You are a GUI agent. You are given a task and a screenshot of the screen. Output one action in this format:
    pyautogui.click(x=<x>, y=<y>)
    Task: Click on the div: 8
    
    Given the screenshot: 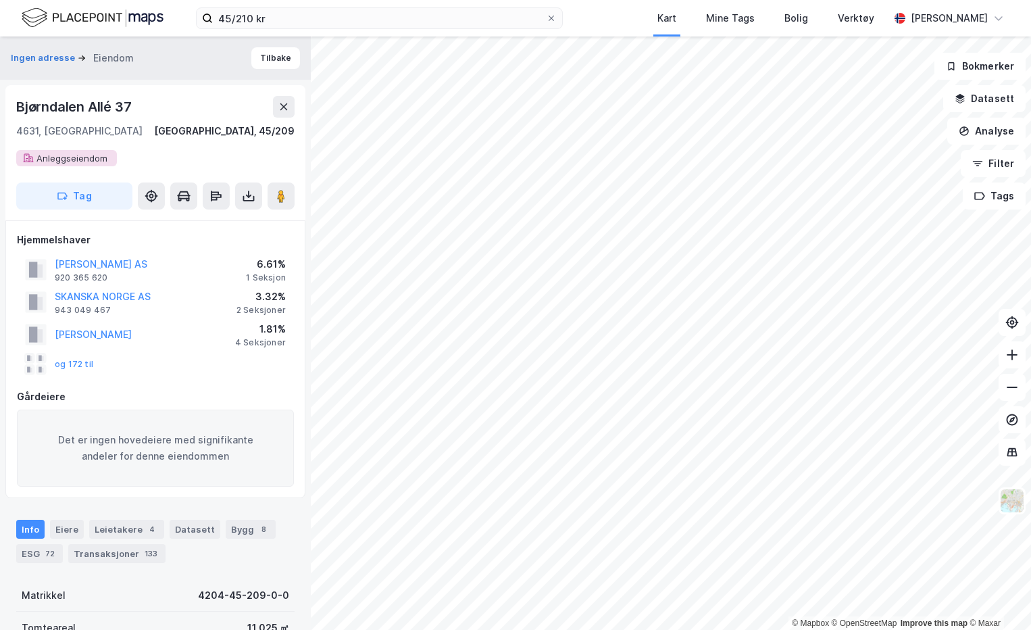 What is the action you would take?
    pyautogui.click(x=264, y=529)
    